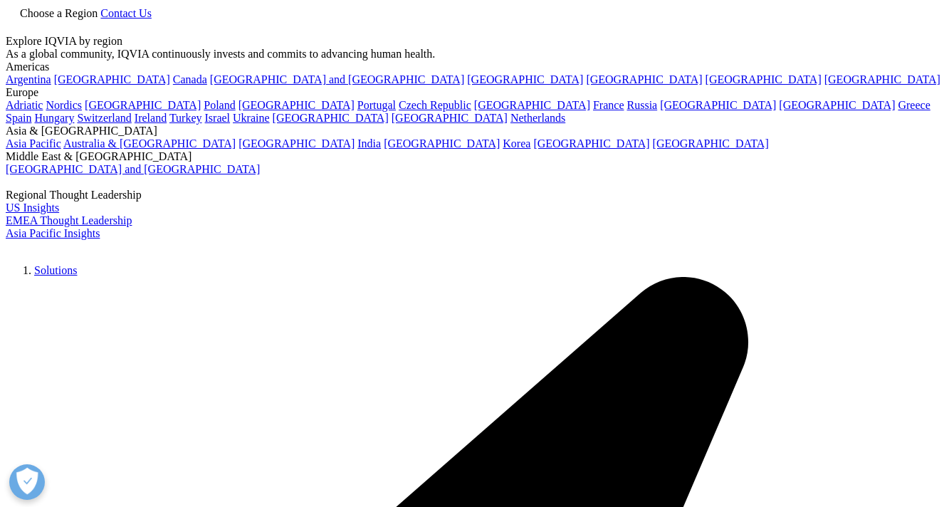 This screenshot has height=507, width=949. What do you see at coordinates (186, 118) in the screenshot?
I see `a: Turkey` at bounding box center [186, 118].